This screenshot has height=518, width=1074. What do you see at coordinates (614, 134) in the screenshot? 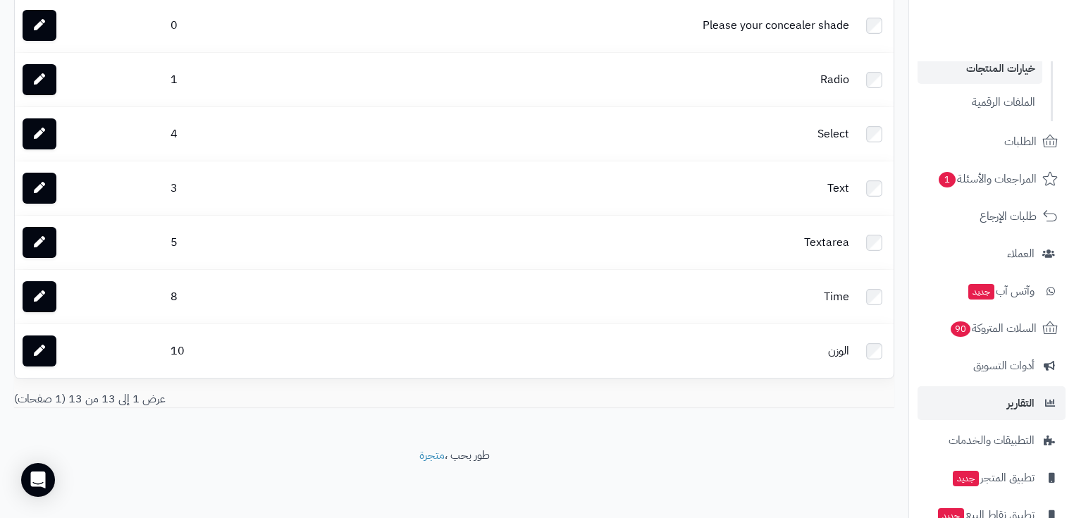
I see `td: Select` at bounding box center [614, 134].